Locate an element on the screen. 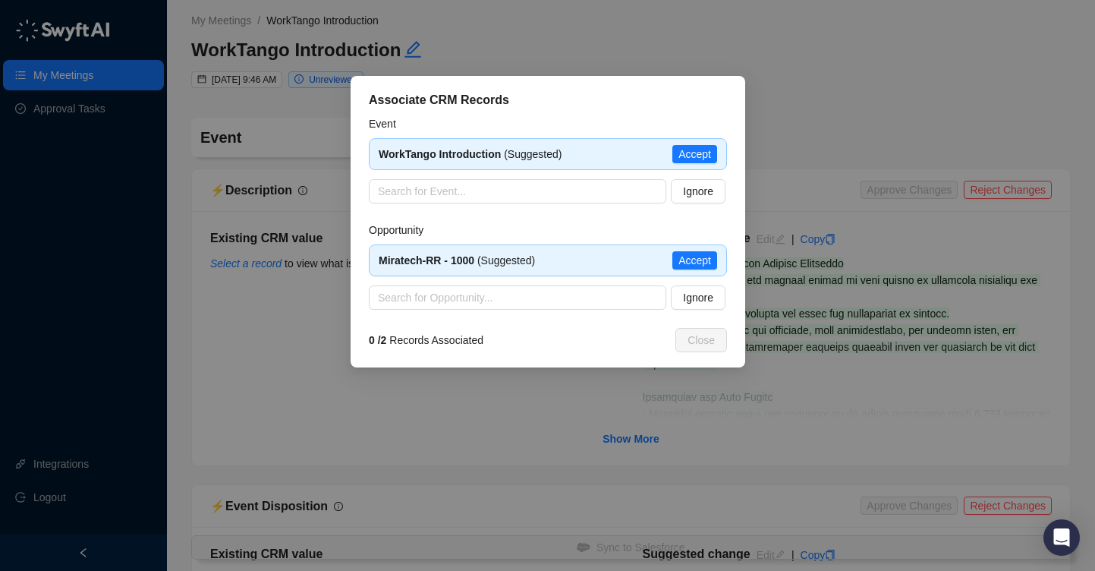 The image size is (1095, 571). button: Close is located at coordinates (701, 340).